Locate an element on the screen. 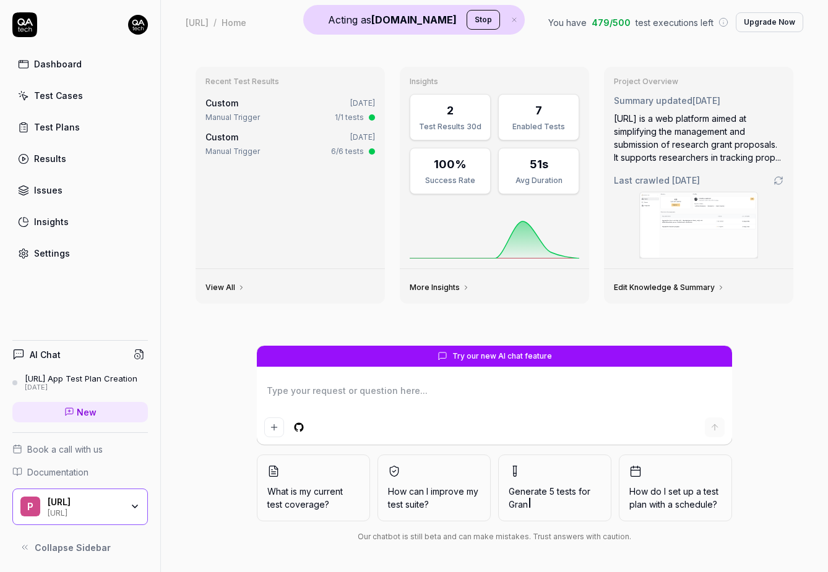  button: How do I set up a test plan with a schedule? is located at coordinates (675, 488).